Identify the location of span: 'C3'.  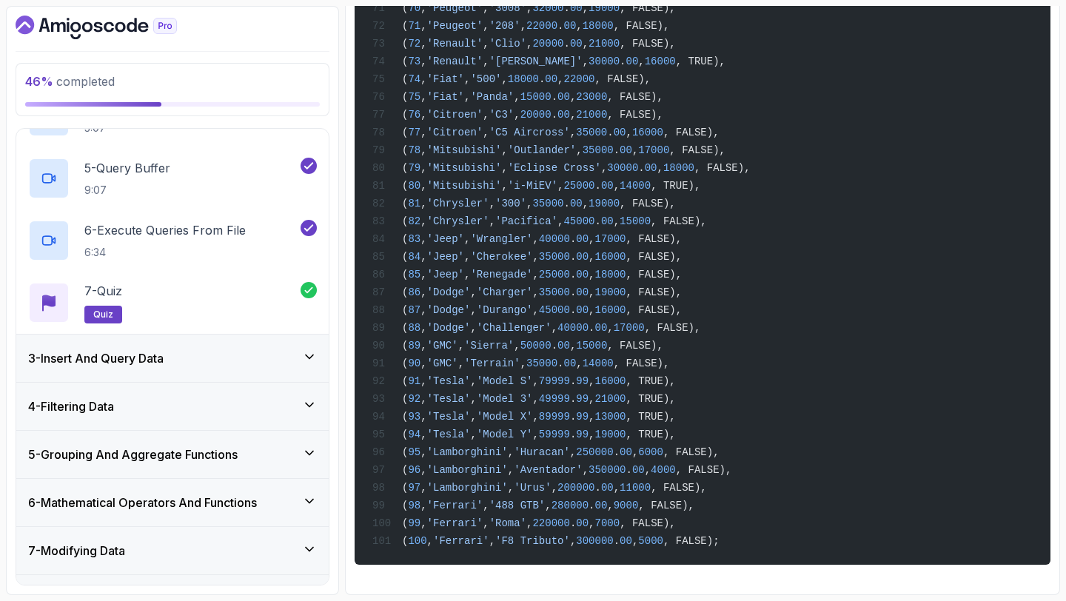
(502, 115).